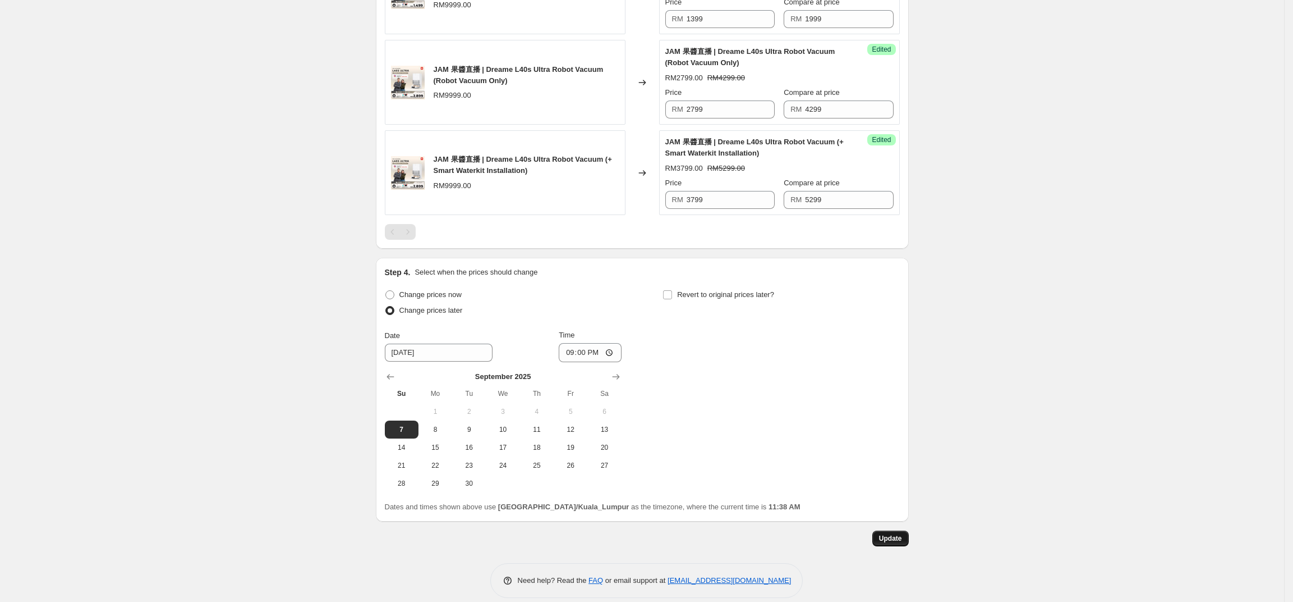  Describe the element at coordinates (784, 506) in the screenshot. I see `b: 11:38 AM` at that location.